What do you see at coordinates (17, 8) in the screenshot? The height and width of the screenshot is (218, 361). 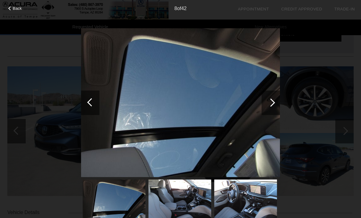 I see `span: Back` at bounding box center [17, 8].